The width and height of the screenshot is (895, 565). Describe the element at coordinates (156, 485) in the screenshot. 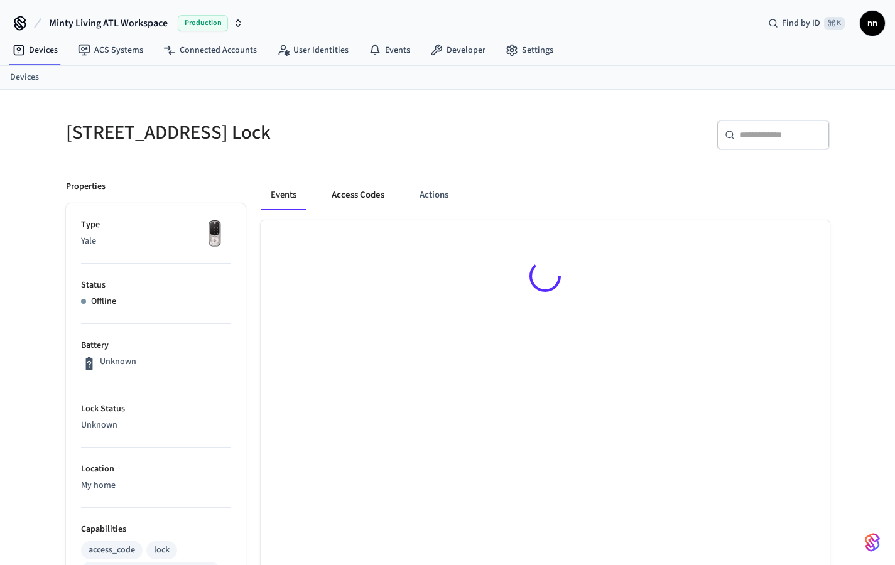

I see `p: My home` at that location.